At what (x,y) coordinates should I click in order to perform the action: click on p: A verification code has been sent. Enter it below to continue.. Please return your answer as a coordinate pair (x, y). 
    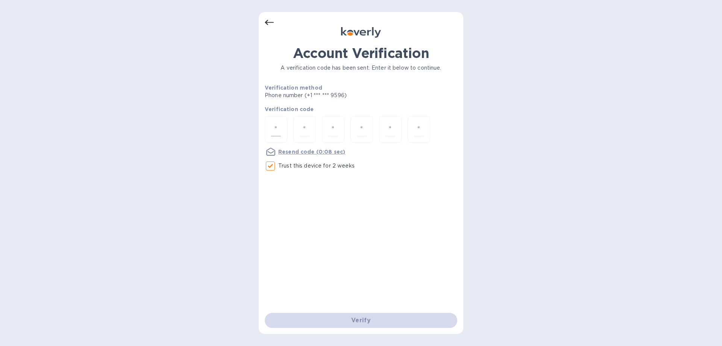
    Looking at the image, I should click on (361, 68).